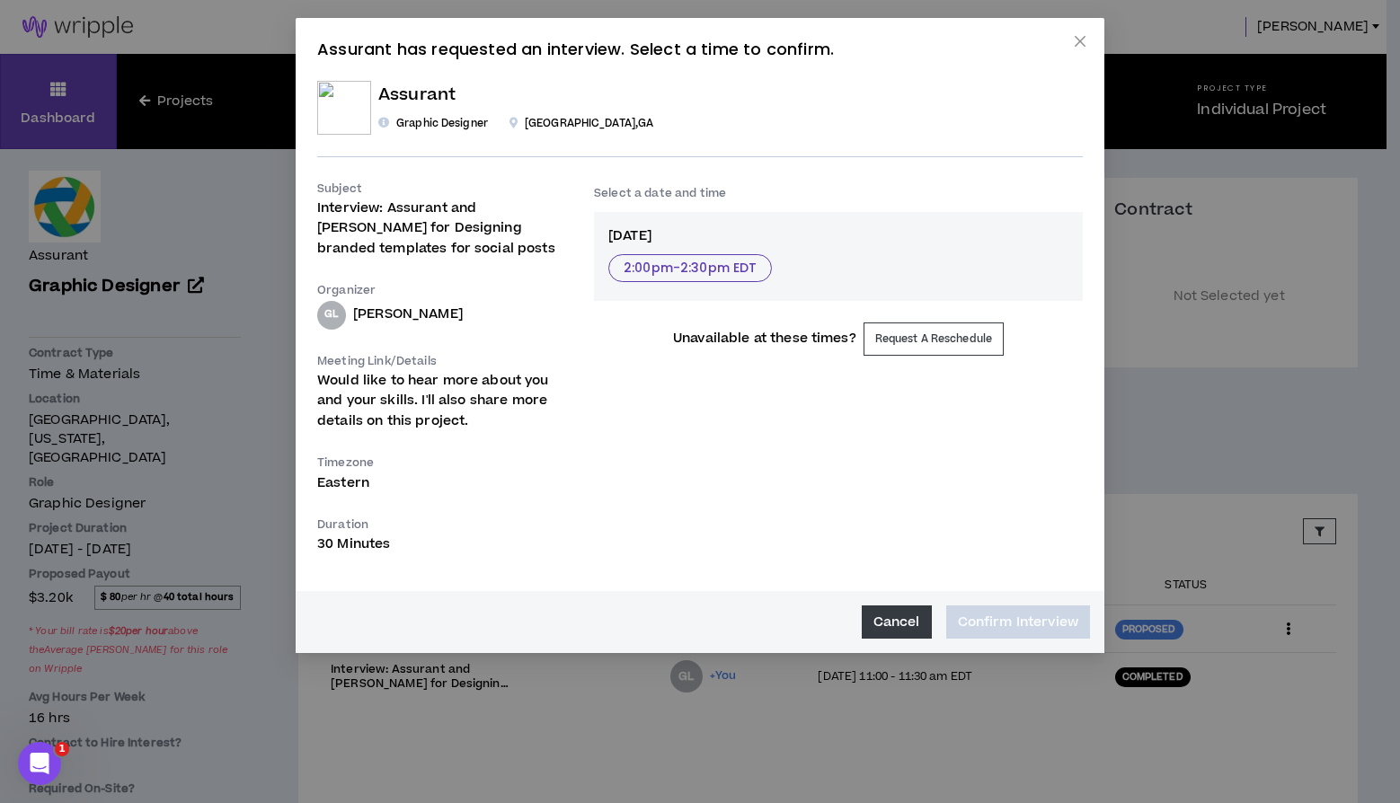  Describe the element at coordinates (332, 315) in the screenshot. I see `div: Giselle L.` at that location.